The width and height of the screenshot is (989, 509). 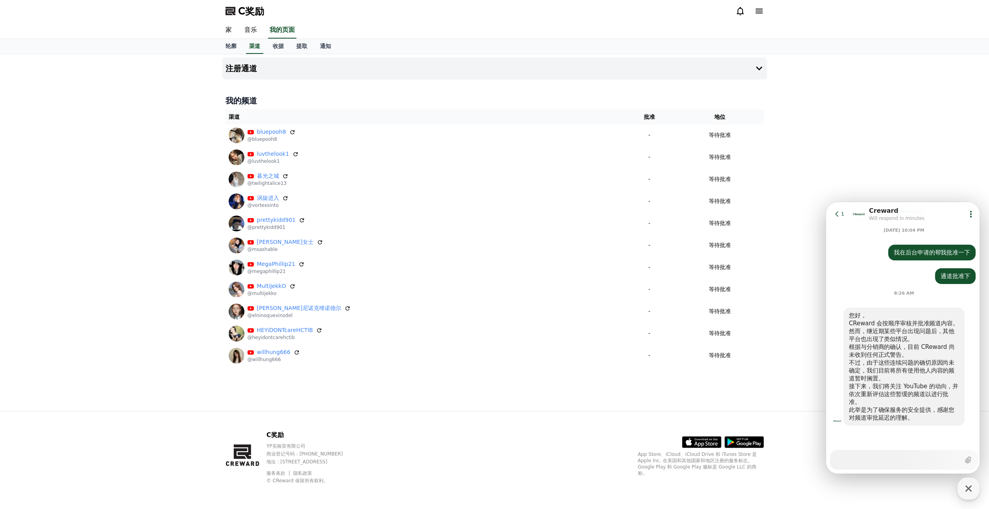 What do you see at coordinates (276, 220) in the screenshot?
I see `font: prettykidd901` at bounding box center [276, 220].